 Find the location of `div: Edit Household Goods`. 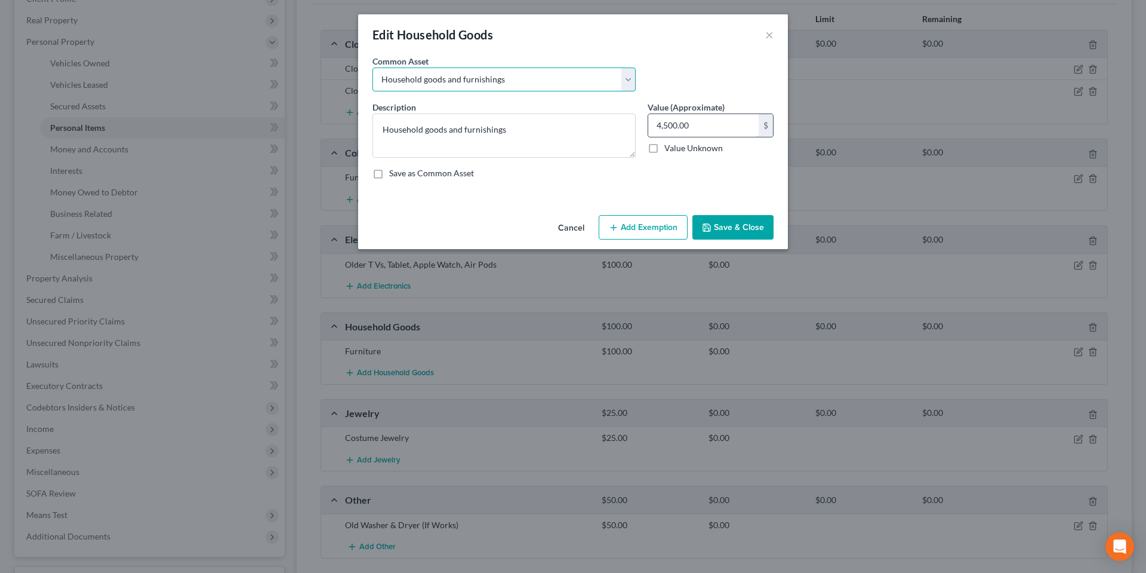

div: Edit Household Goods is located at coordinates (433, 35).